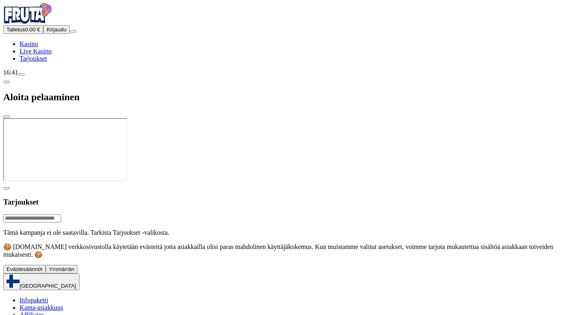 This screenshot has height=315, width=587. Describe the element at coordinates (35, 51) in the screenshot. I see `span: Live Kasino` at that location.